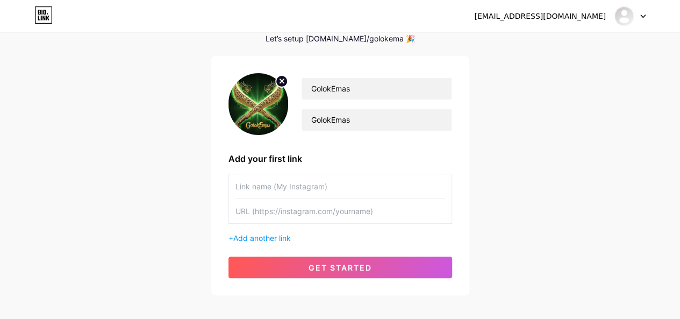  Describe the element at coordinates (376, 120) in the screenshot. I see `input: bio` at that location.